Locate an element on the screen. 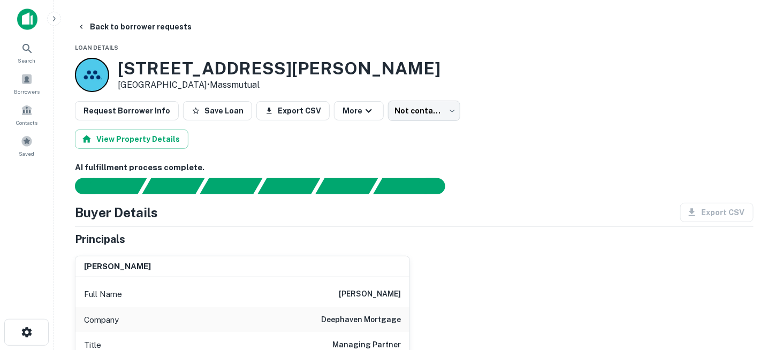 The width and height of the screenshot is (775, 350). button: Export CSV is located at coordinates (293, 111).